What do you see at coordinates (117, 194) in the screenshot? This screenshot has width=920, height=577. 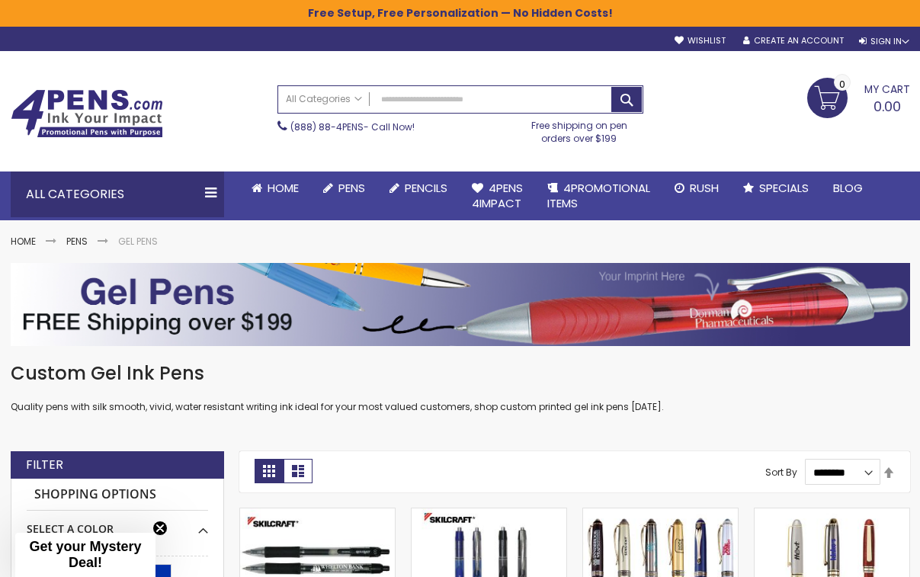 I see `div: All Categories` at bounding box center [117, 194].